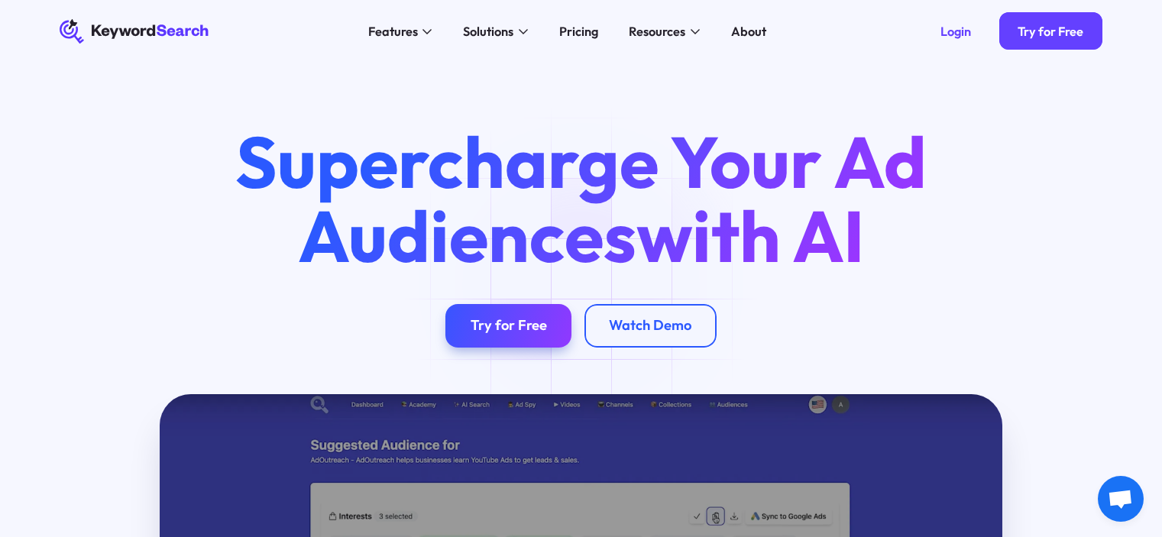  What do you see at coordinates (955, 31) in the screenshot?
I see `a: Login` at bounding box center [955, 31].